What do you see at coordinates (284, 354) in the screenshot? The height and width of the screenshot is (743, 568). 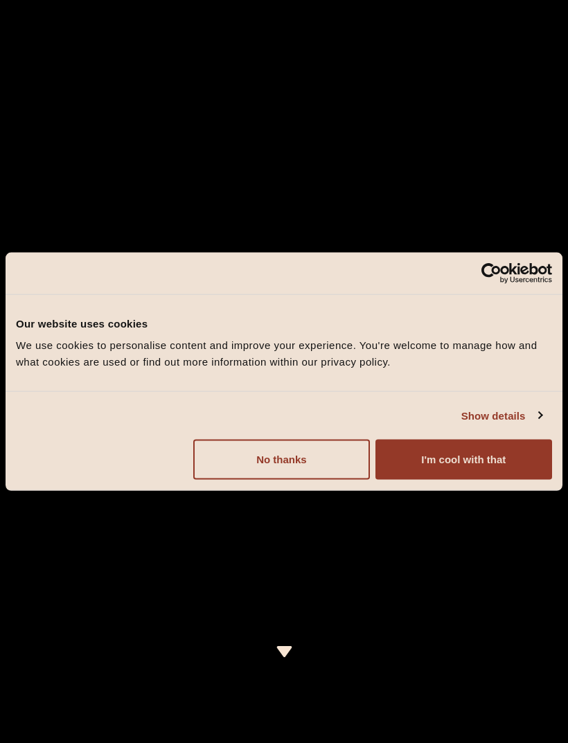 I see `div: We use cookies to personalise content and improve your experience. You're welcome to manage how a...` at bounding box center [284, 354].